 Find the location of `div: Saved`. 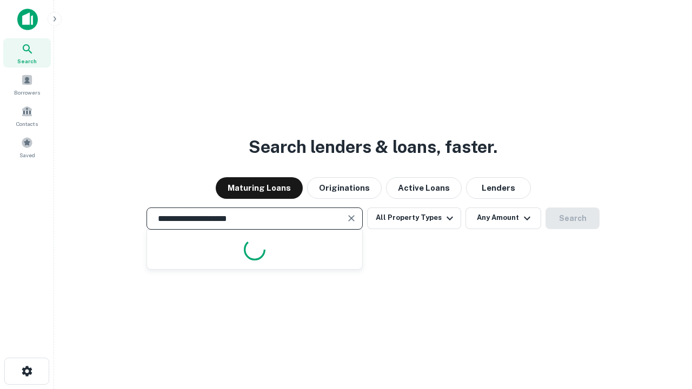

div: Saved is located at coordinates (27, 147).